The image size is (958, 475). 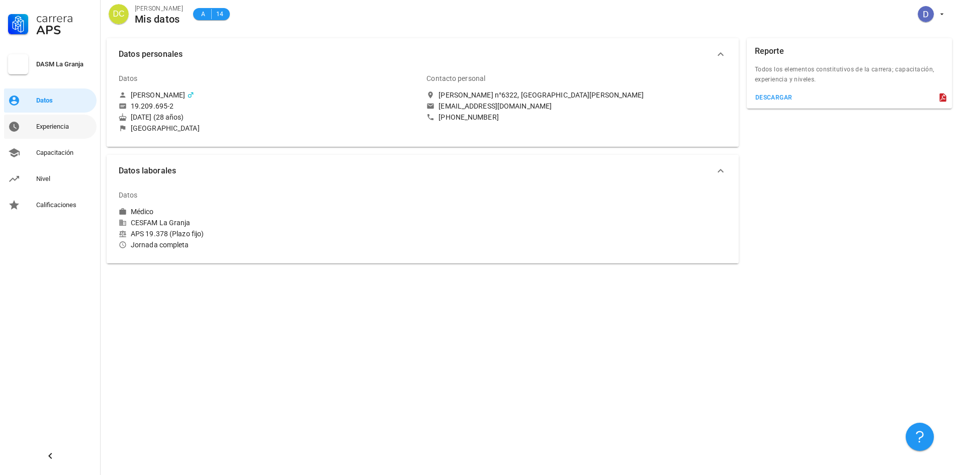 What do you see at coordinates (269, 234) in the screenshot?
I see `div: APS 19.378 (Plazo fijo)` at bounding box center [269, 234].